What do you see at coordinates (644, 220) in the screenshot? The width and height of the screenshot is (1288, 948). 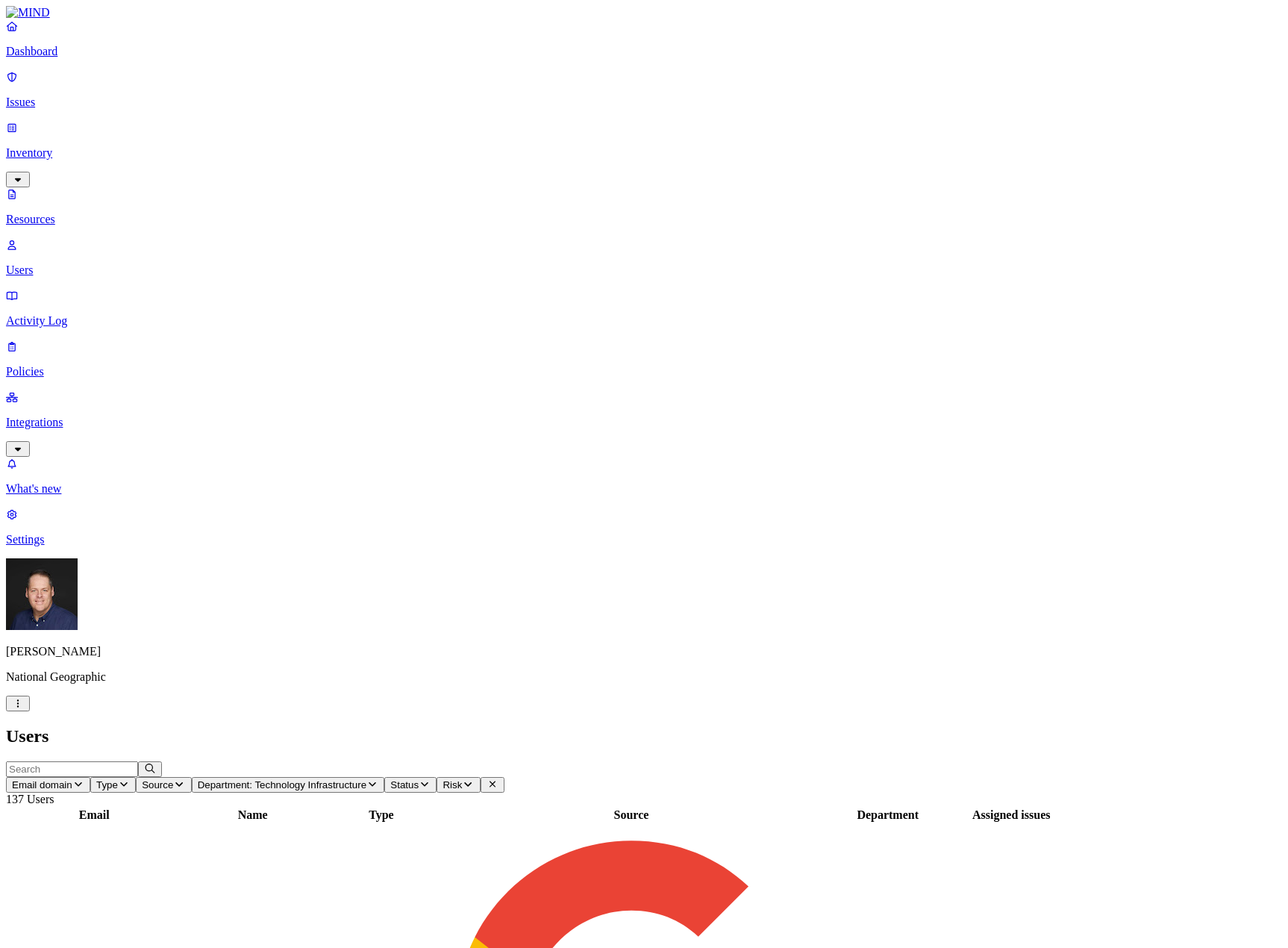 I see `p: Resources` at bounding box center [644, 220].